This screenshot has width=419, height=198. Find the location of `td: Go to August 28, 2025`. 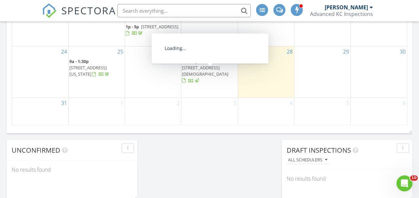

td: Go to August 28, 2025 is located at coordinates (266, 72).